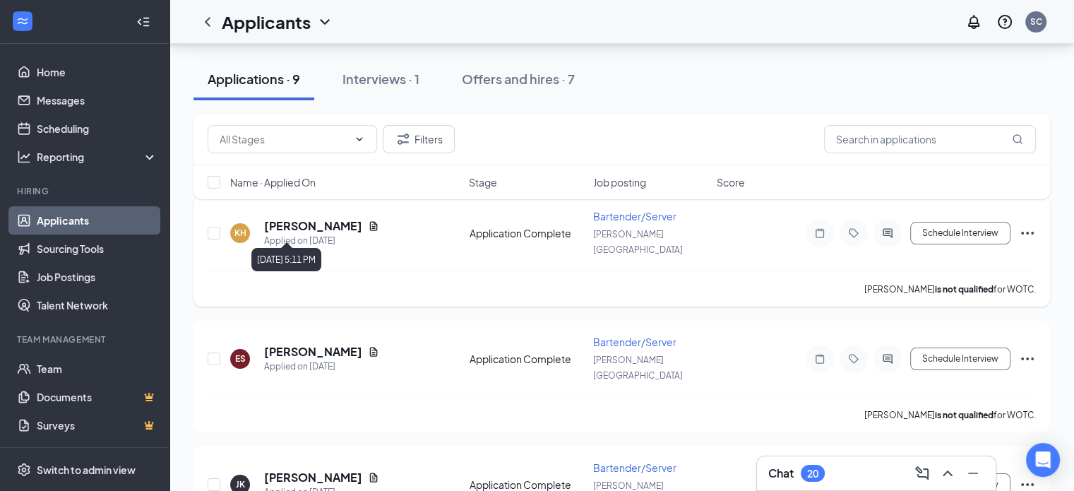  Describe the element at coordinates (922, 473) in the screenshot. I see `svg: ComposeMessage` at that location.